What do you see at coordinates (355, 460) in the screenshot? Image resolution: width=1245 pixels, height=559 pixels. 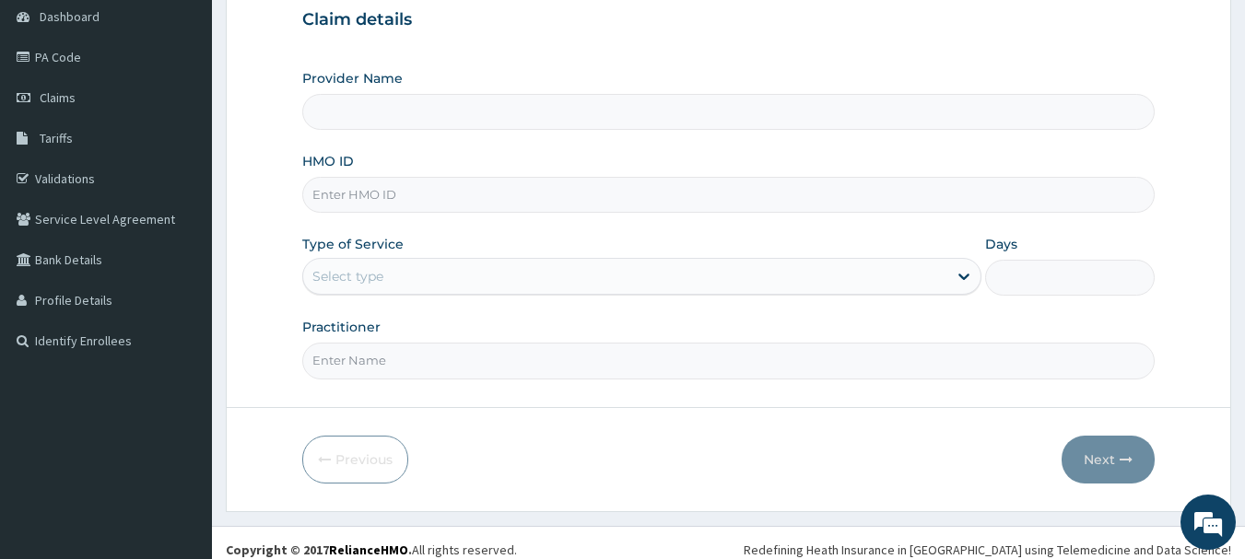 I see `button: Previous` at bounding box center [355, 460].